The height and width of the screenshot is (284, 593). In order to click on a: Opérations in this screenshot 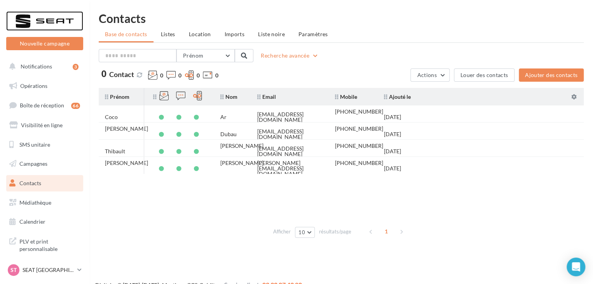, I will do `click(45, 86)`.